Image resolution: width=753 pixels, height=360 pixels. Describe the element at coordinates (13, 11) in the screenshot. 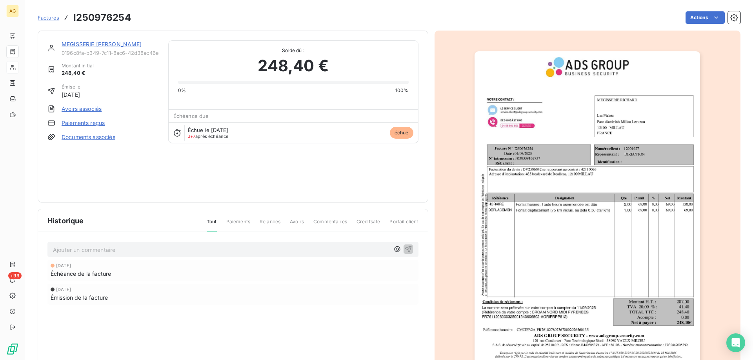

I see `div: AG` at that location.